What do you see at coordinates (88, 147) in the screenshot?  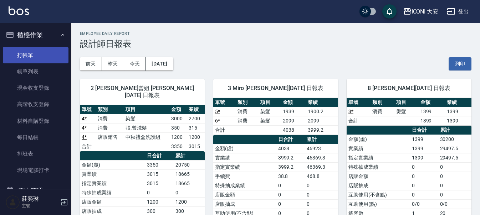 I see `td: 合計` at bounding box center [88, 147].